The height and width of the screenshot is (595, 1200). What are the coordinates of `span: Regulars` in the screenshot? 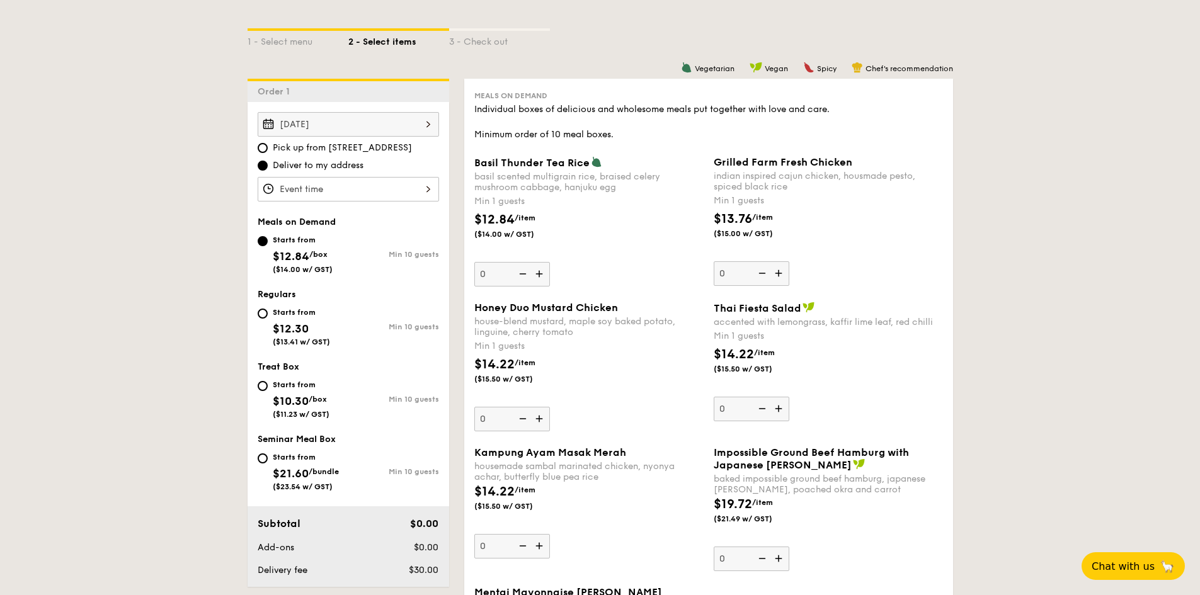 It's located at (277, 294).